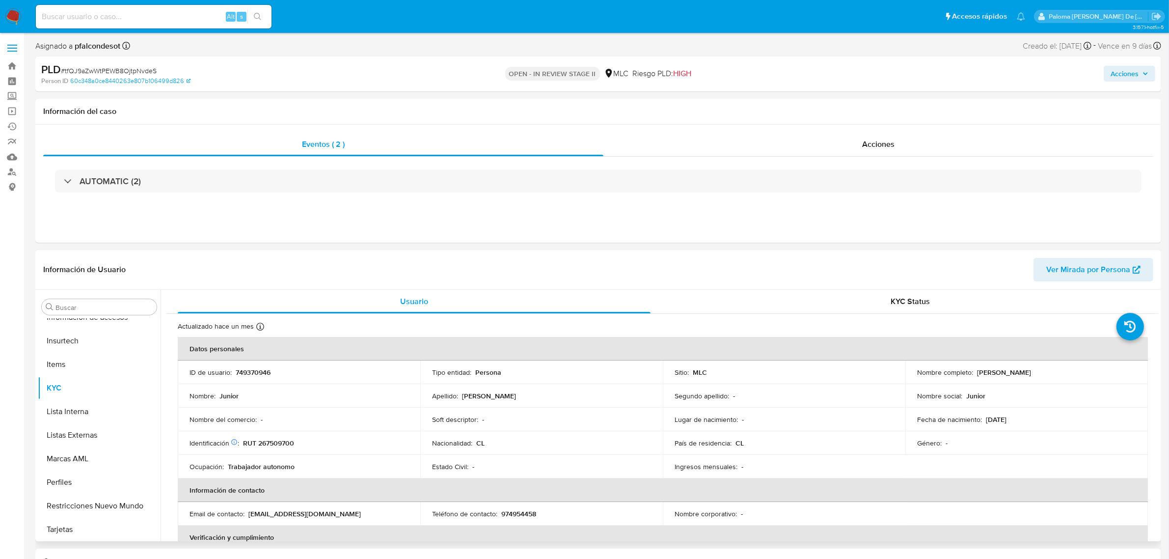 The height and width of the screenshot is (559, 1169). What do you see at coordinates (99, 435) in the screenshot?
I see `button: Listas Externas` at bounding box center [99, 435].